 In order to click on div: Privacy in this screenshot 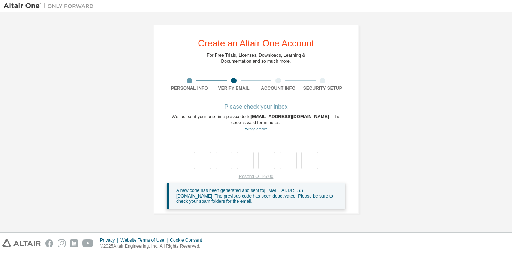, I will do `click(110, 240)`.